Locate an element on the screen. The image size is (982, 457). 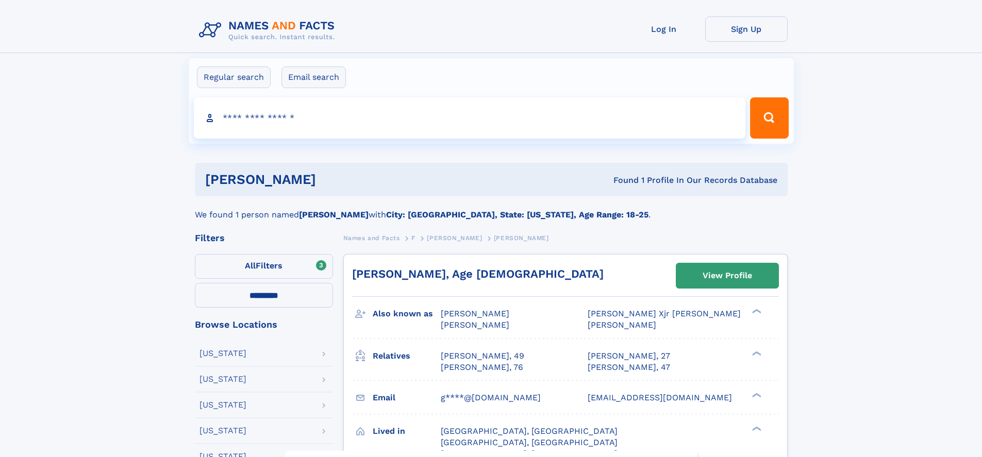
div: Browse Locations is located at coordinates (264, 325).